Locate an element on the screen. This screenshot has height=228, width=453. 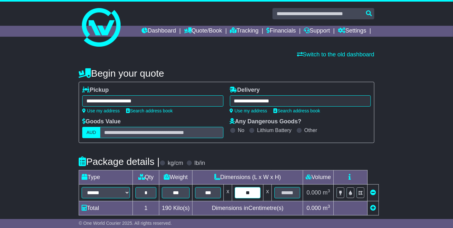
label: kg/cm is located at coordinates (175, 163).